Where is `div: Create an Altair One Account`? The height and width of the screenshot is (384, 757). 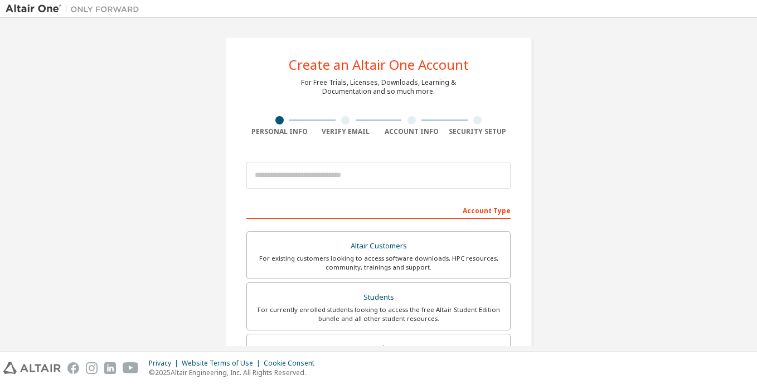 div: Create an Altair One Account is located at coordinates (379, 65).